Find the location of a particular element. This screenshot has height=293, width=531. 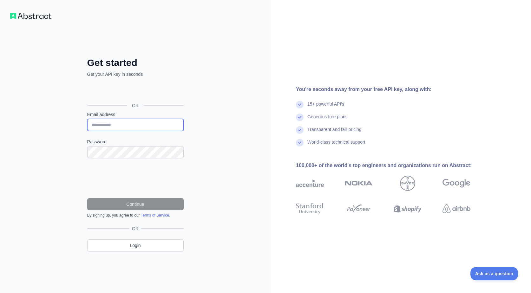

img: Workflow is located at coordinates (31, 16).